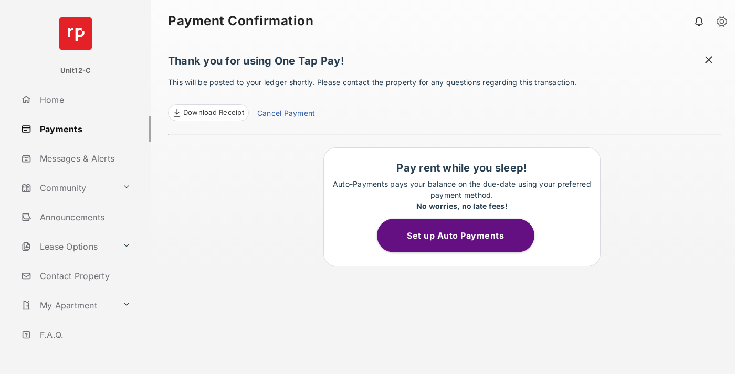  I want to click on a: Set up Auto Payments, so click(462, 236).